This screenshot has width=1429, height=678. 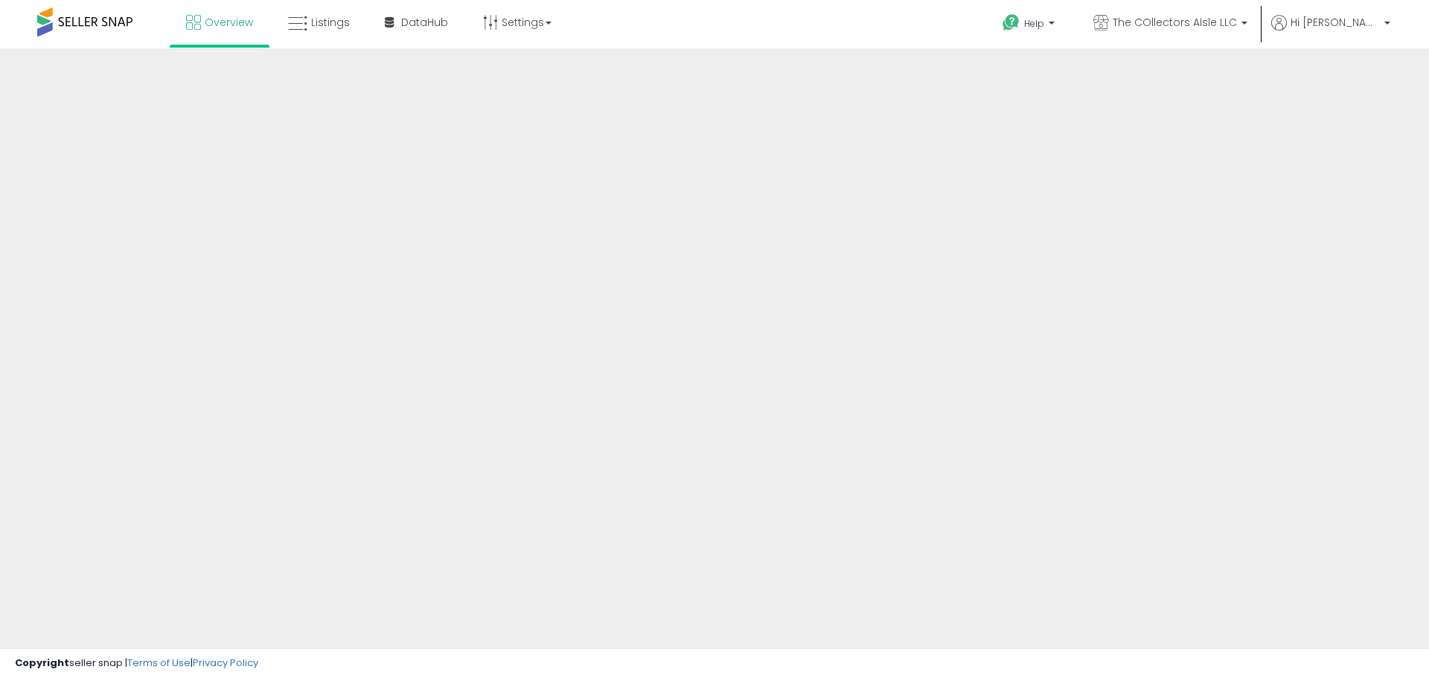 What do you see at coordinates (1034, 23) in the screenshot?
I see `span: Help` at bounding box center [1034, 23].